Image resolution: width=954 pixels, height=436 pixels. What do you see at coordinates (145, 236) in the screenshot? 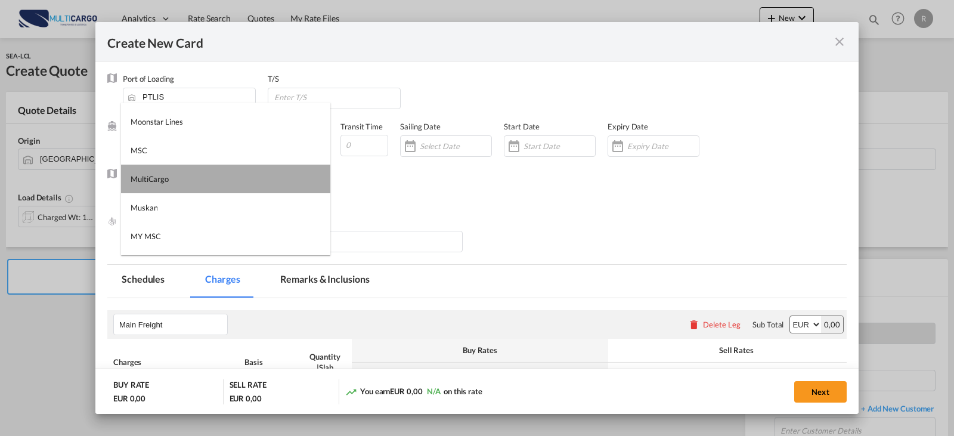
I see `div: MY MSC` at bounding box center [145, 236].